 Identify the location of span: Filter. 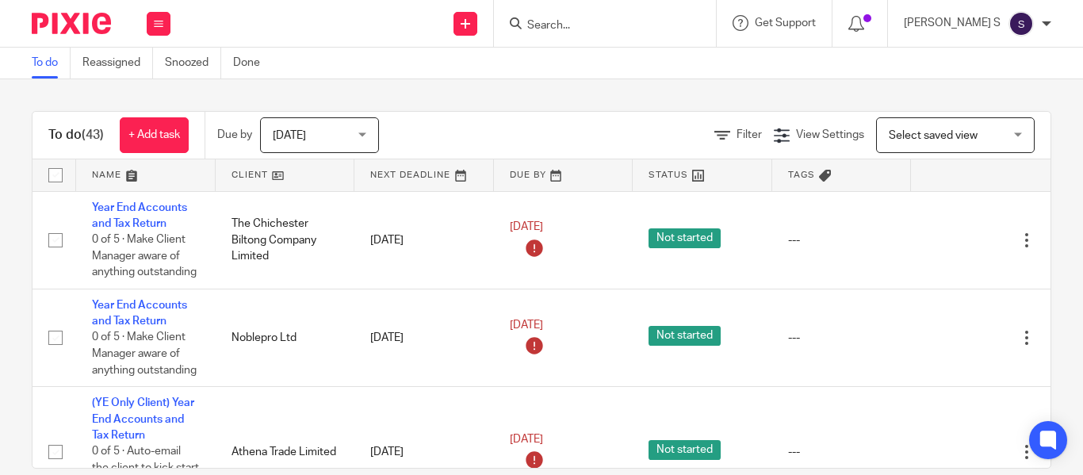
(749, 135).